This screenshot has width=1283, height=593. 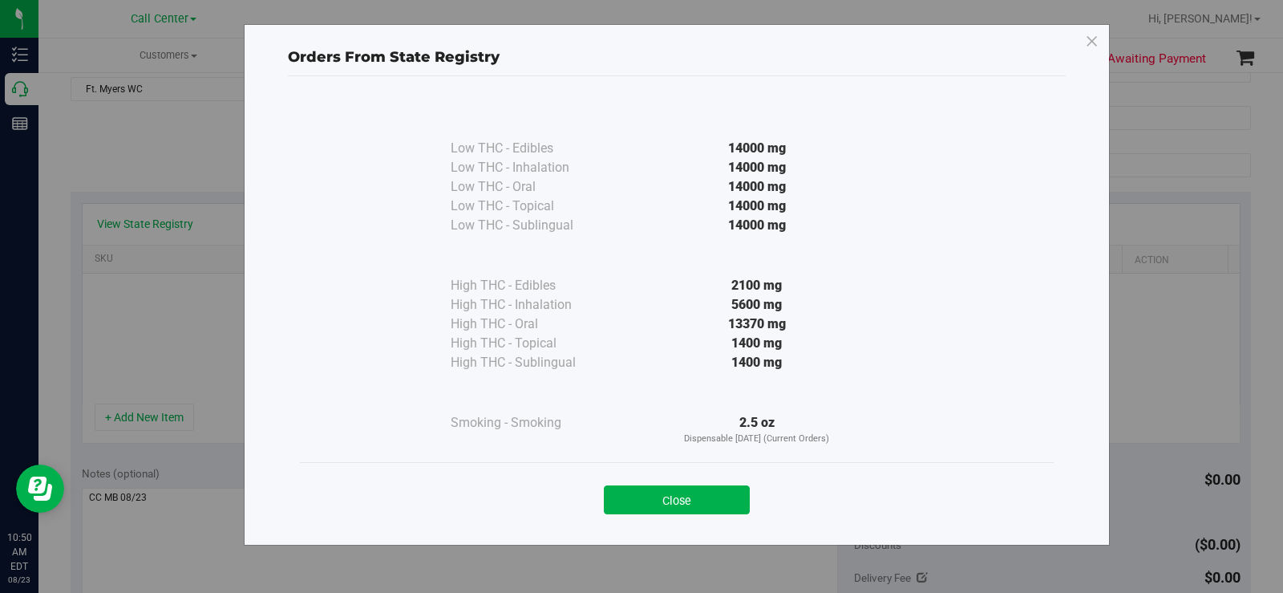 What do you see at coordinates (531, 286) in the screenshot?
I see `div: High THC - Edibles` at bounding box center [531, 286].